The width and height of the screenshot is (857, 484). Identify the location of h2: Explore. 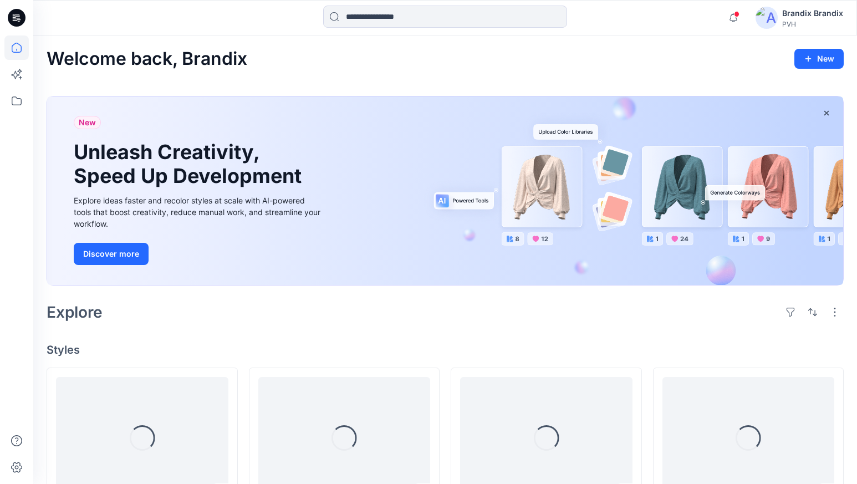
(74, 312).